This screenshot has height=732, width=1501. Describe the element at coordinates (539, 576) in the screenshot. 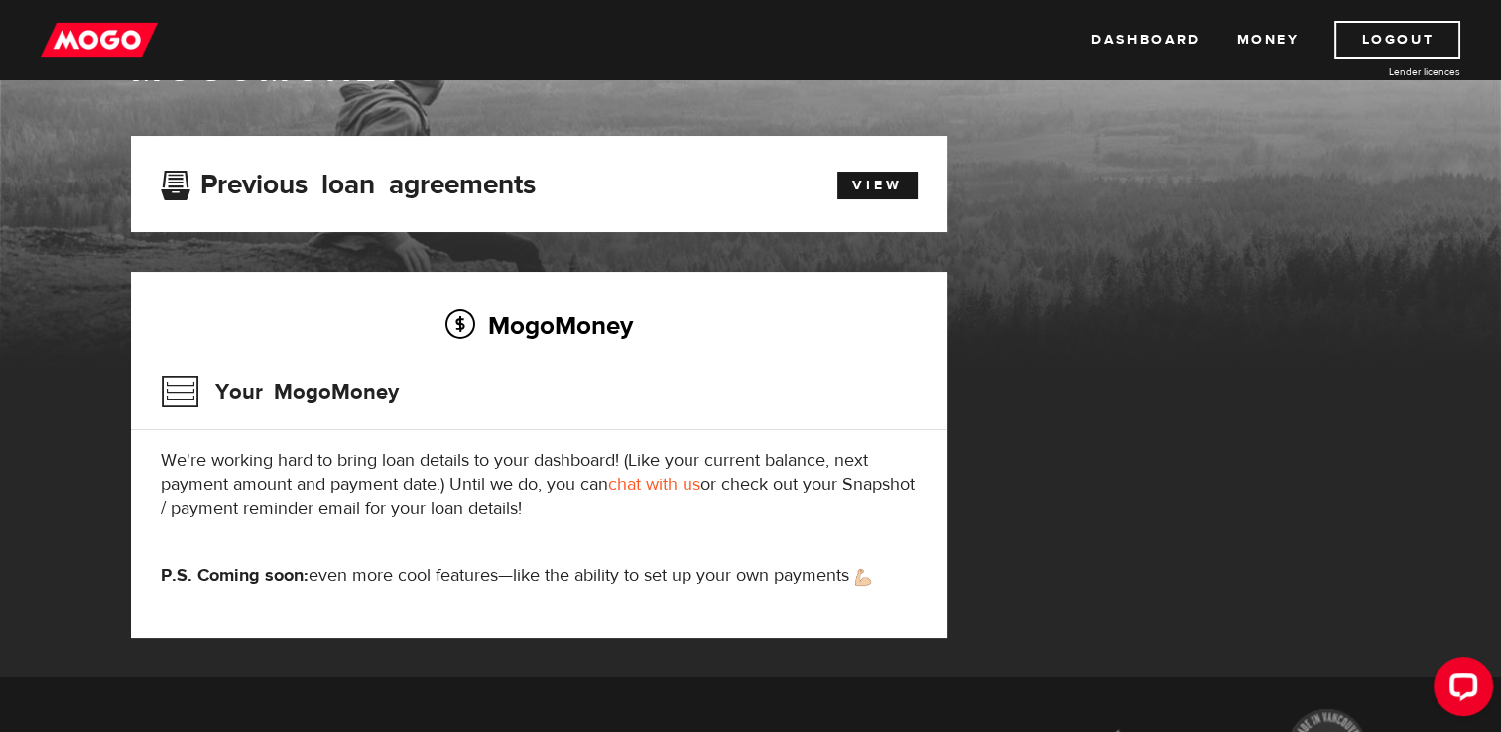

I see `p: even more cool features—like the ability to set up your own payments` at that location.